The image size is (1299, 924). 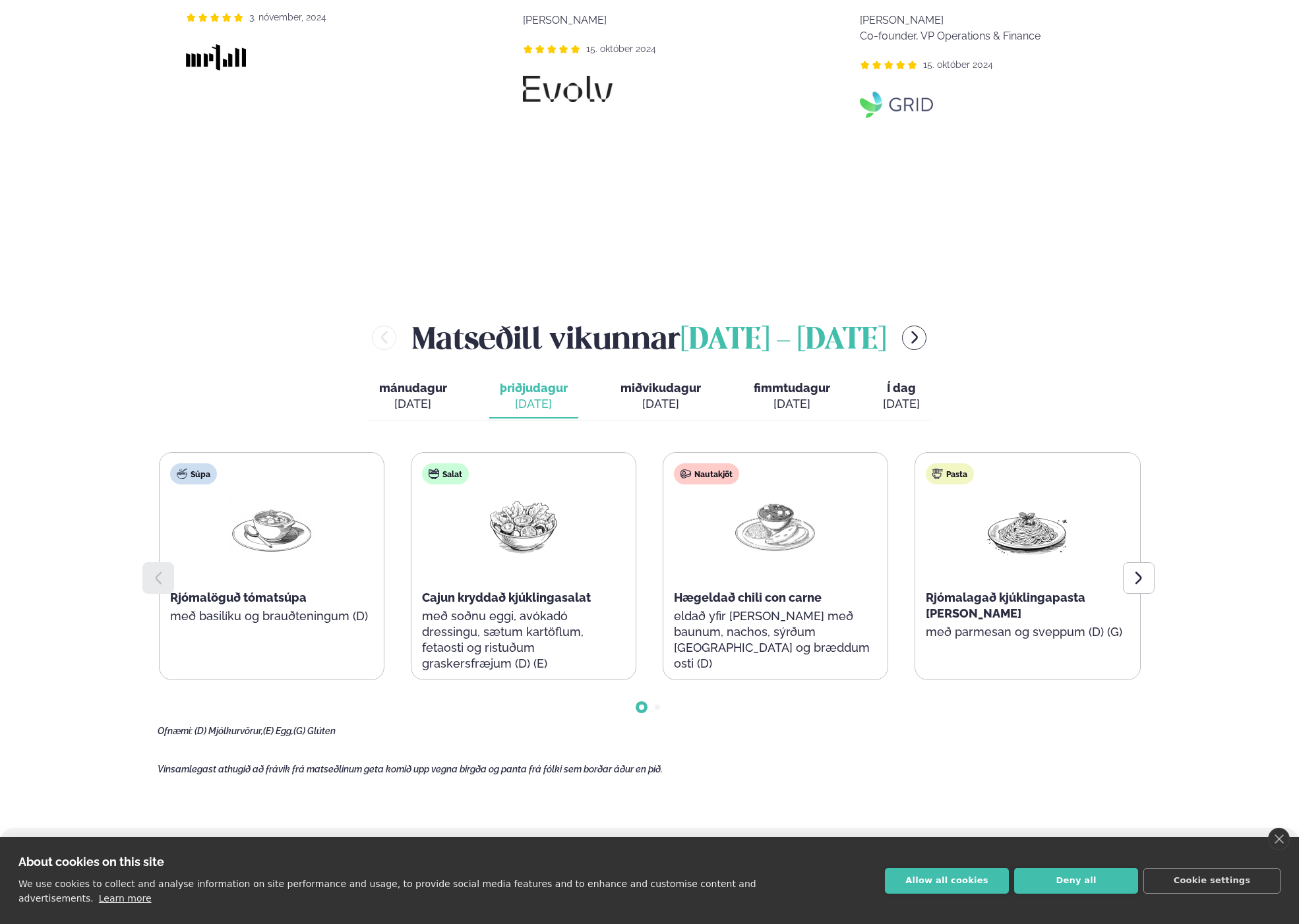 What do you see at coordinates (287, 17) in the screenshot?
I see `span: 3. nóvember, 2024` at bounding box center [287, 17].